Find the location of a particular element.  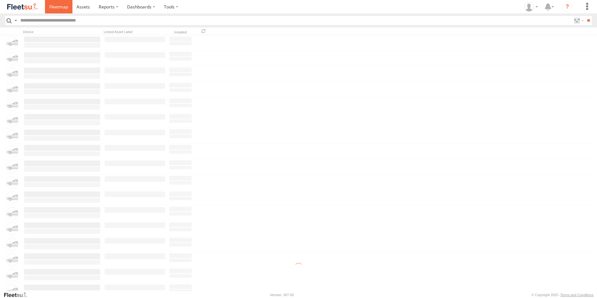

div: Installed is located at coordinates (181, 32).